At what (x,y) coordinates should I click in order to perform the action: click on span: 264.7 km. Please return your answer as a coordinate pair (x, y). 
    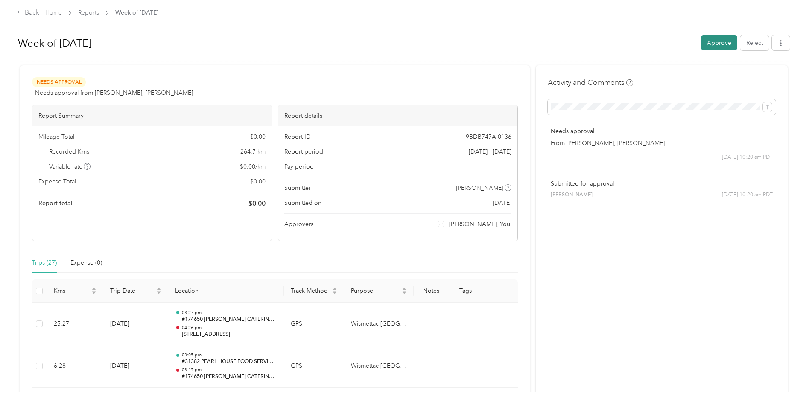
    Looking at the image, I should click on (253, 152).